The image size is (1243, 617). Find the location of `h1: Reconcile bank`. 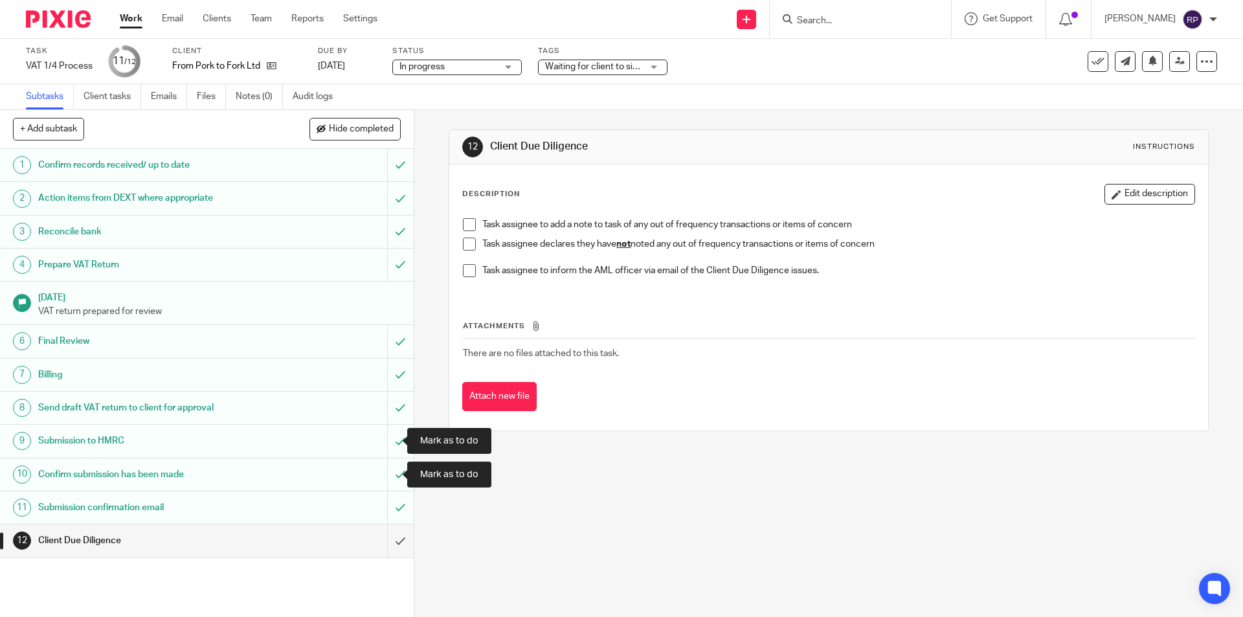

h1: Reconcile bank is located at coordinates (150, 232).